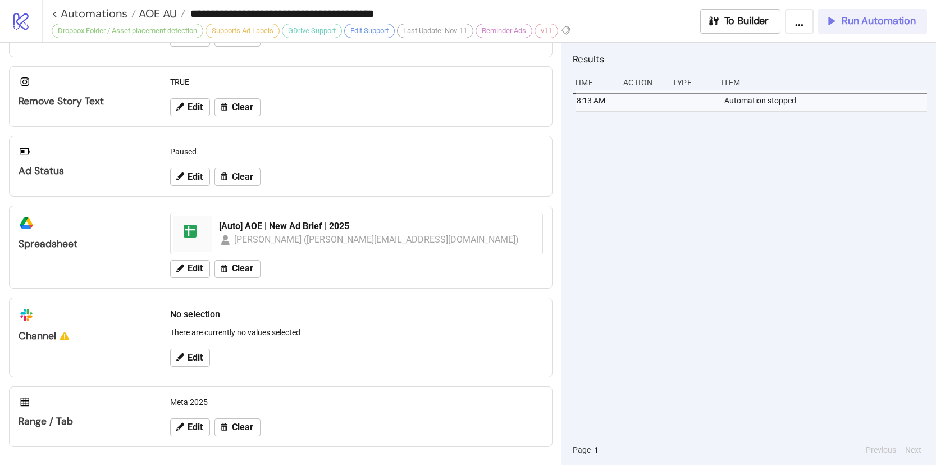 Image resolution: width=936 pixels, height=465 pixels. I want to click on div: Remove Story Text, so click(85, 101).